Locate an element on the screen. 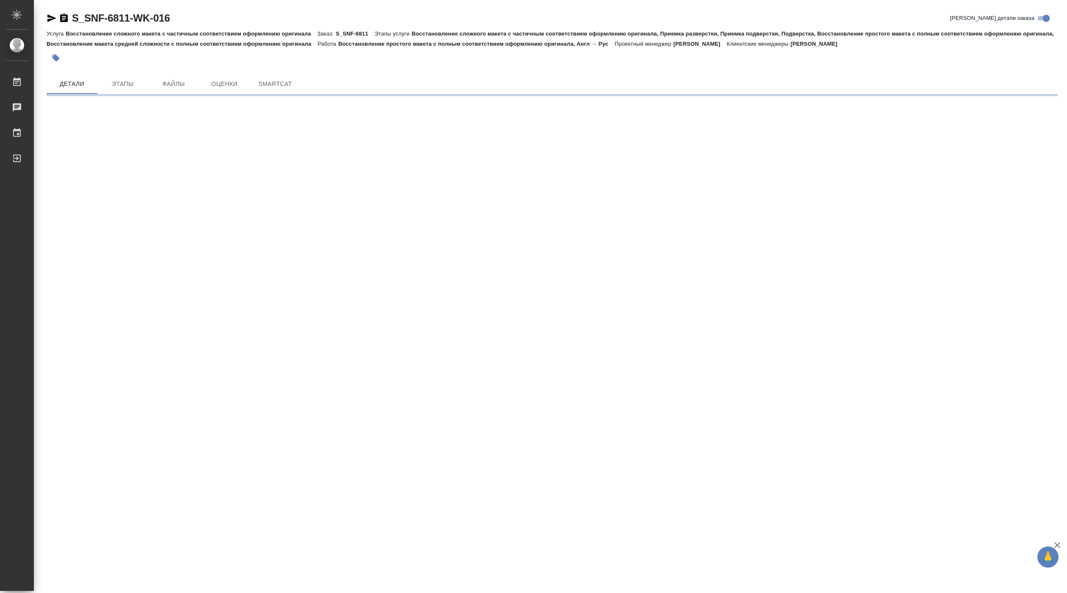 This screenshot has height=593, width=1067. span: Файлы is located at coordinates (174, 84).